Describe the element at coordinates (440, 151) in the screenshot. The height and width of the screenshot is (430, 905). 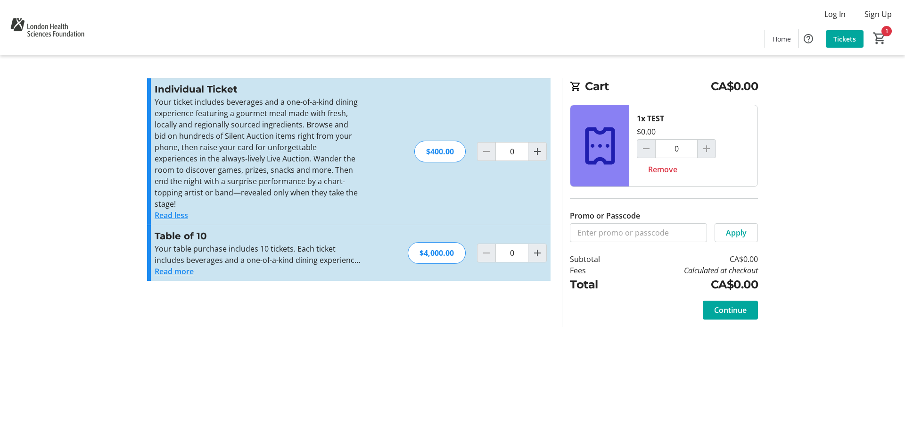
I see `div: $400.00` at that location.